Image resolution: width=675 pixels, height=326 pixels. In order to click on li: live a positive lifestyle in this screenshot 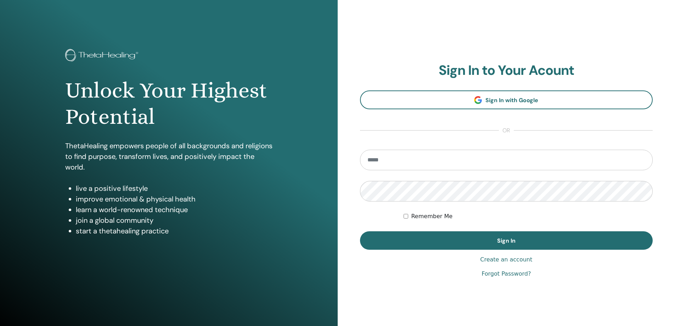, I will do `click(174, 188)`.